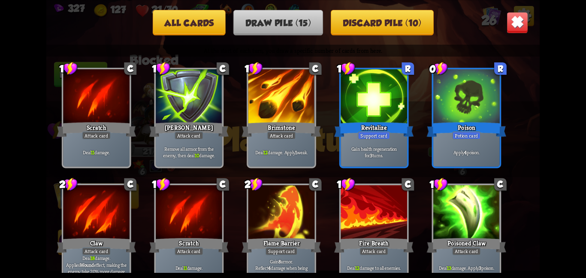 The image size is (586, 278). Describe the element at coordinates (293, 51) in the screenshot. I see `p: At the start of each turn, you draw a specific number of cards from here.` at that location.